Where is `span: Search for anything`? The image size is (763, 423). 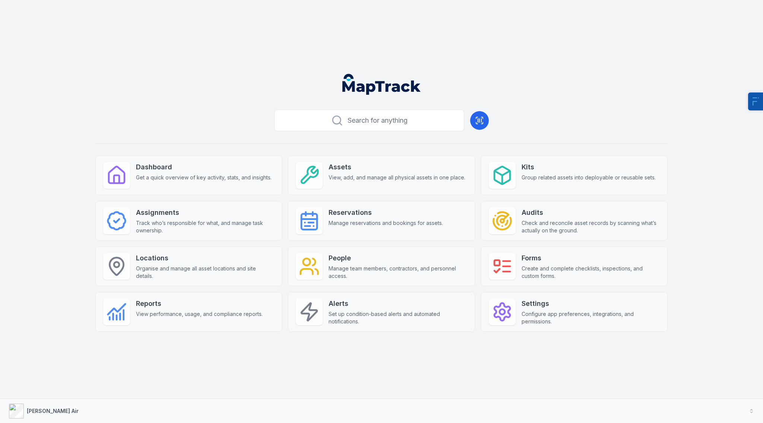 span: Search for anything is located at coordinates (377, 120).